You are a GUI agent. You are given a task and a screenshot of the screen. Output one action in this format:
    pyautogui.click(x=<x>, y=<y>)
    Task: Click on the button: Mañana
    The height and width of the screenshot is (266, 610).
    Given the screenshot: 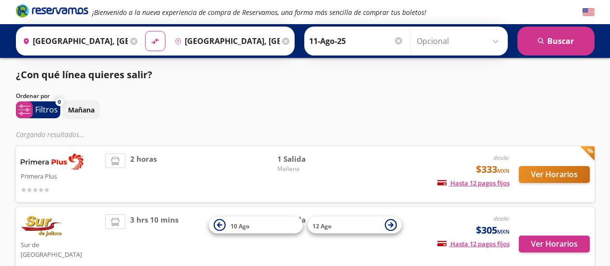 What is the action you would take?
    pyautogui.click(x=81, y=109)
    